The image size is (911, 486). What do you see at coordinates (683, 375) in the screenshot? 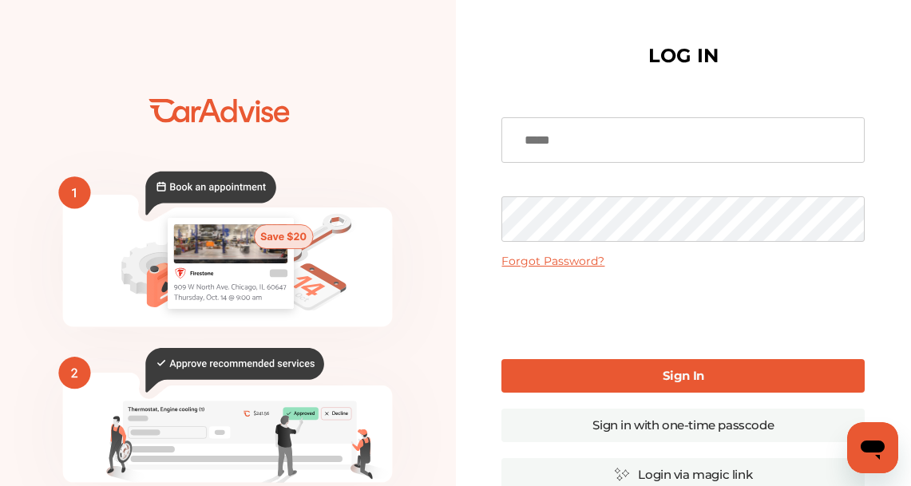
I see `b: Sign In` at bounding box center [683, 375].